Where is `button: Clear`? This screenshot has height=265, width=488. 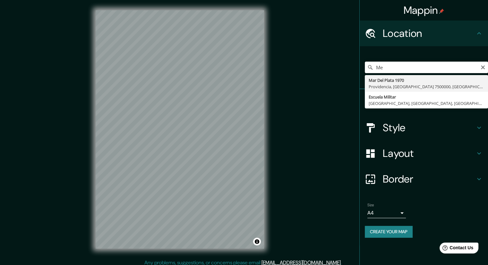 button: Clear is located at coordinates (483, 67).